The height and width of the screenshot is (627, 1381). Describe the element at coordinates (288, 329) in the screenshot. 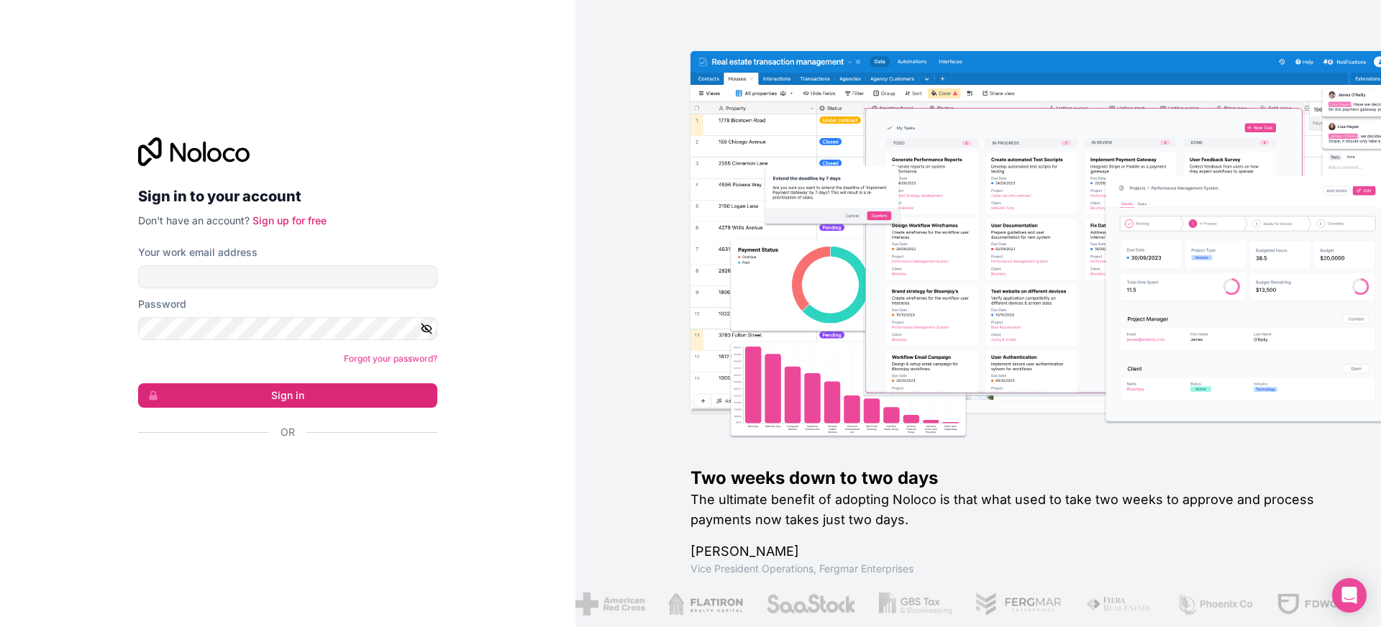

I see `input: Password` at that location.